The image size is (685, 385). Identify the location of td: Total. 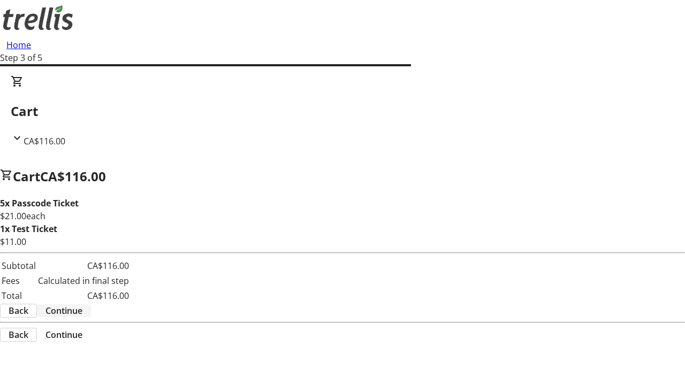
(19, 296).